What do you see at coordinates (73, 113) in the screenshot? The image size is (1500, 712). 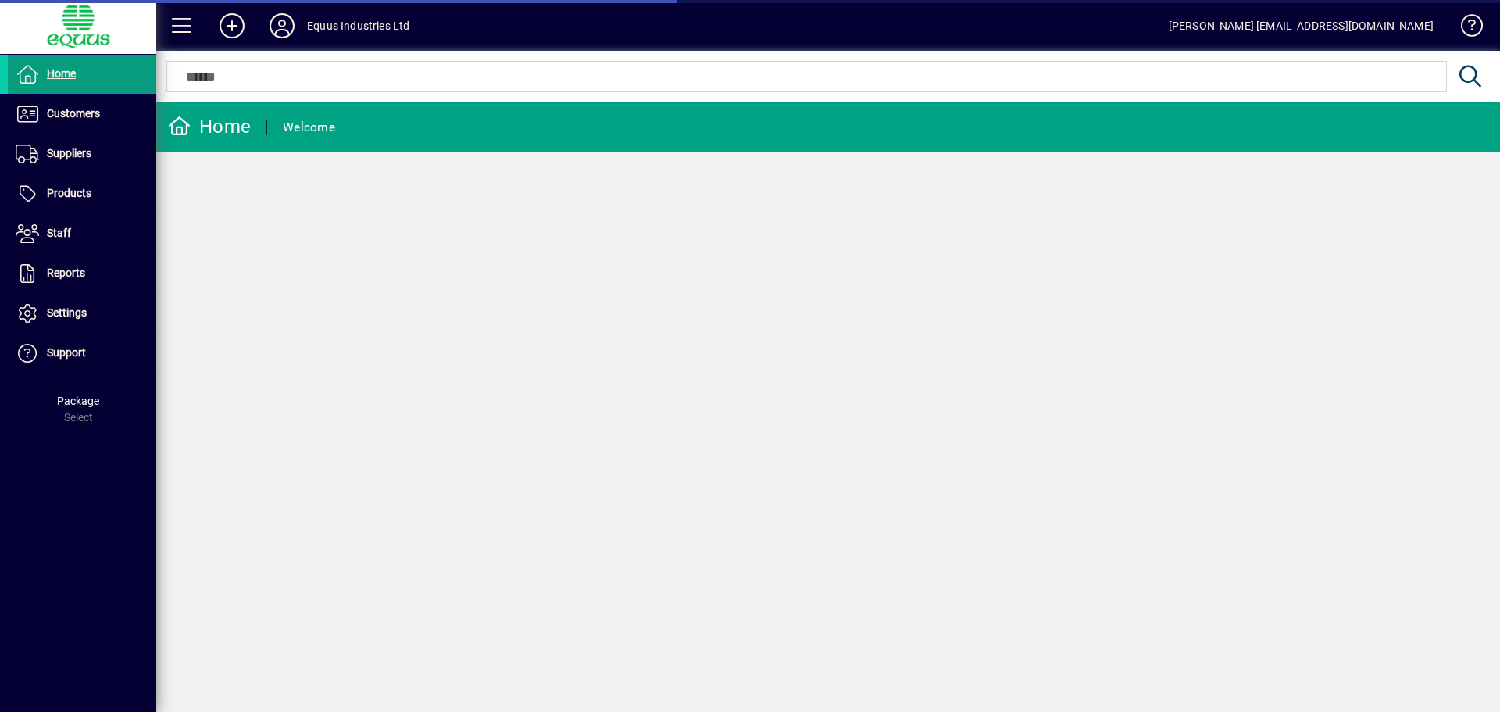 I see `span: Customers` at bounding box center [73, 113].